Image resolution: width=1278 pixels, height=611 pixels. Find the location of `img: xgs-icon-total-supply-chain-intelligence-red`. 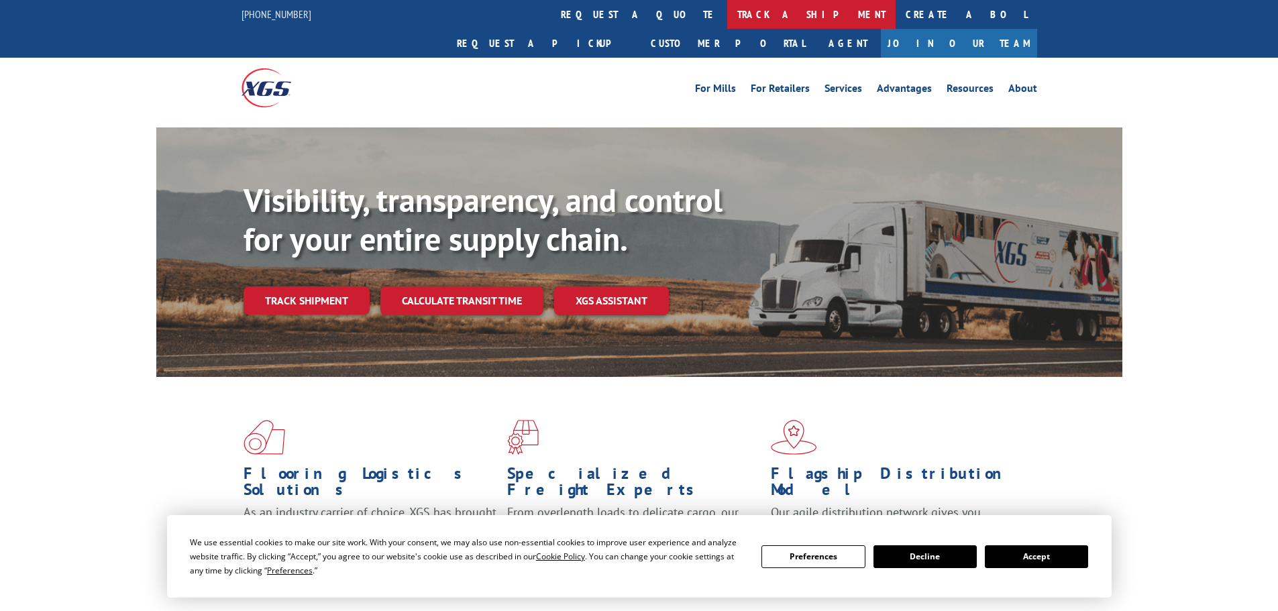

img: xgs-icon-total-supply-chain-intelligence-red is located at coordinates (264, 437).